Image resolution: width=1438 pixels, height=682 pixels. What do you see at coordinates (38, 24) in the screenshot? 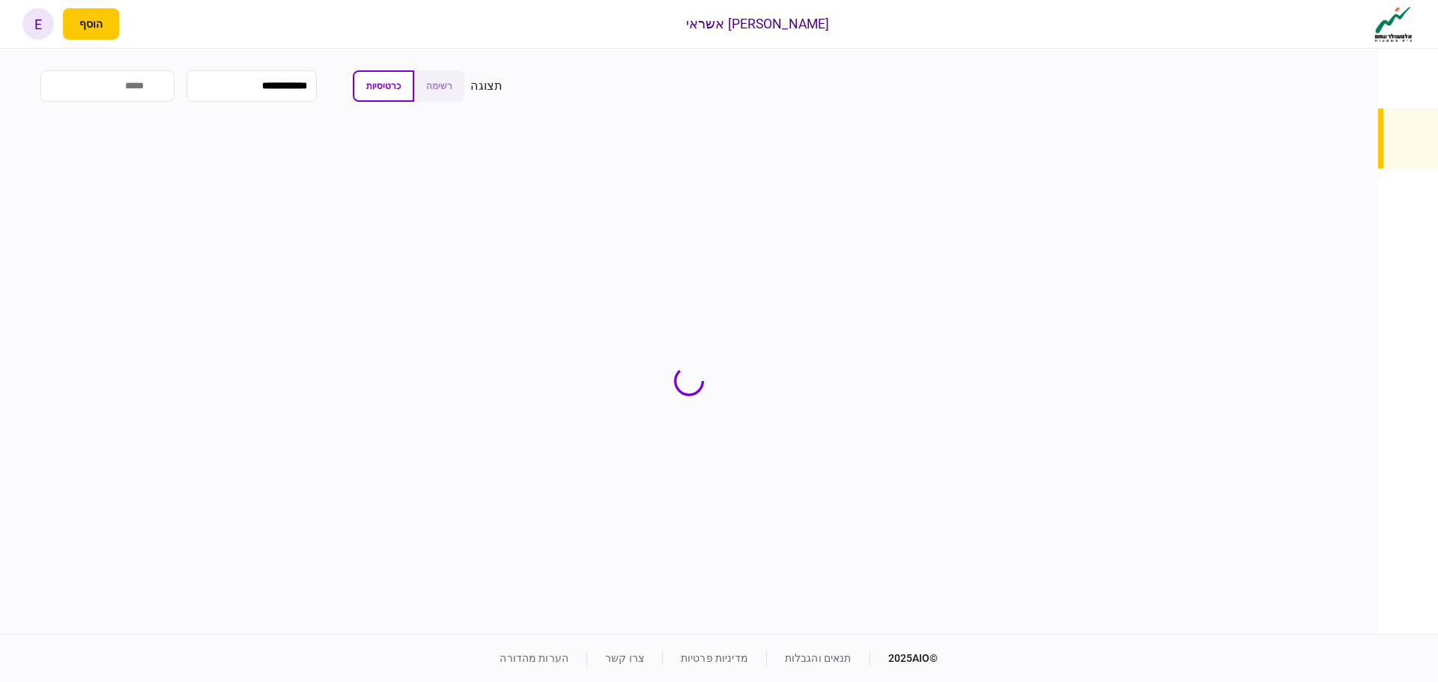
I see `button: e` at bounding box center [38, 24].